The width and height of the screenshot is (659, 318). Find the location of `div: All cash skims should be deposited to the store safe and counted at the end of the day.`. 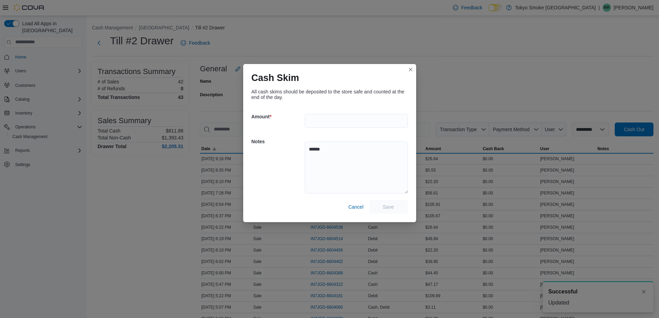

div: All cash skims should be deposited to the store safe and counted at the end of the day. is located at coordinates (330, 94).